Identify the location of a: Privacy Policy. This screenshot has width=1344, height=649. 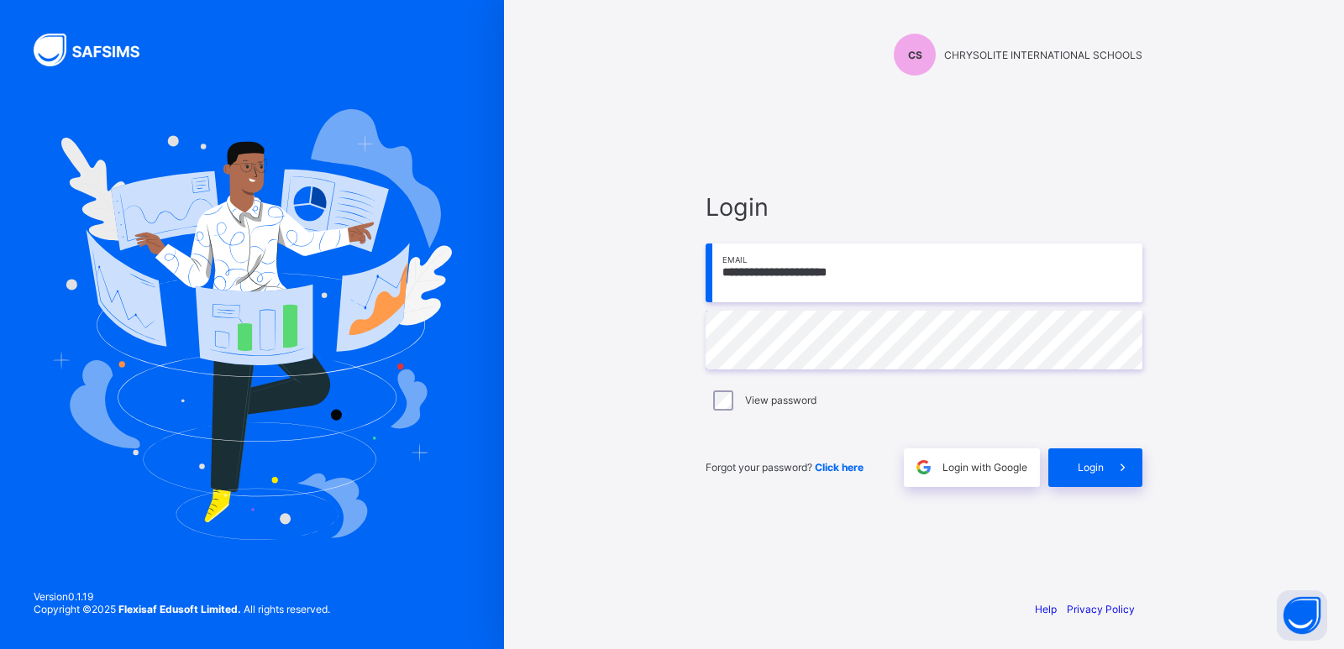
(1100, 609).